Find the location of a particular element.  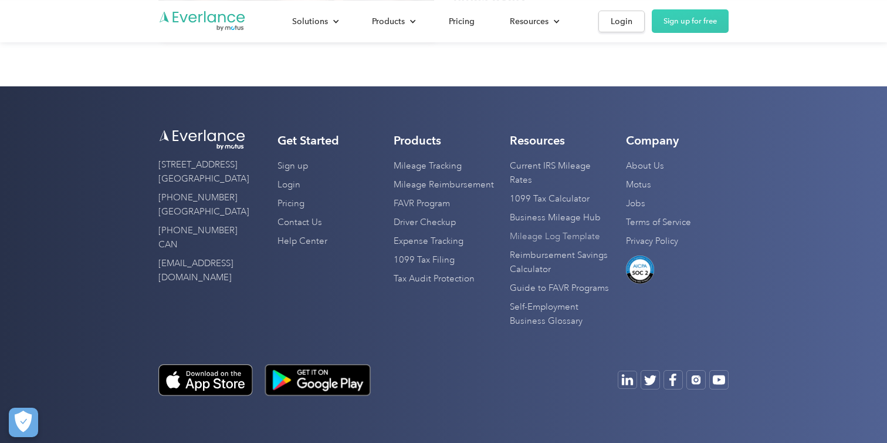

a: Driver Checkup is located at coordinates (425, 222).